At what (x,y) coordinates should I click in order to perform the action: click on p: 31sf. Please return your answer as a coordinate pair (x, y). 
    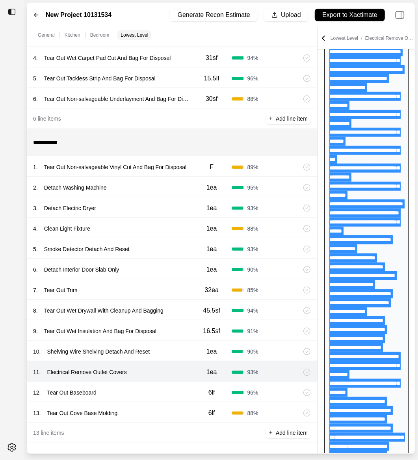
    Looking at the image, I should click on (212, 58).